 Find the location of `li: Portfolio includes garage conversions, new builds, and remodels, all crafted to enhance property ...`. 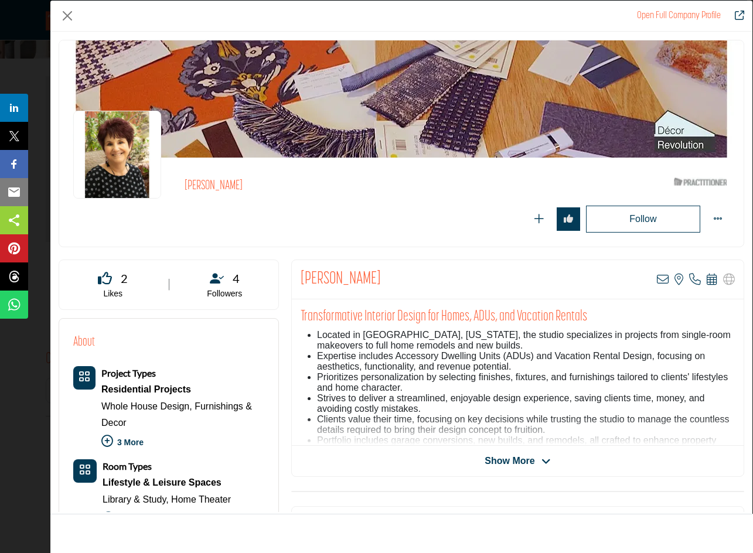

li: Portfolio includes garage conversions, new builds, and remodels, all crafted to enhance property ... is located at coordinates (526, 446).